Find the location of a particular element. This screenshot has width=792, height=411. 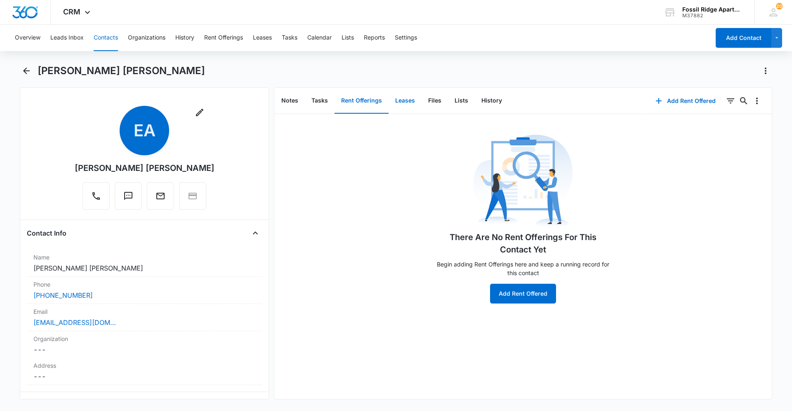

label: Address is located at coordinates (144, 366).